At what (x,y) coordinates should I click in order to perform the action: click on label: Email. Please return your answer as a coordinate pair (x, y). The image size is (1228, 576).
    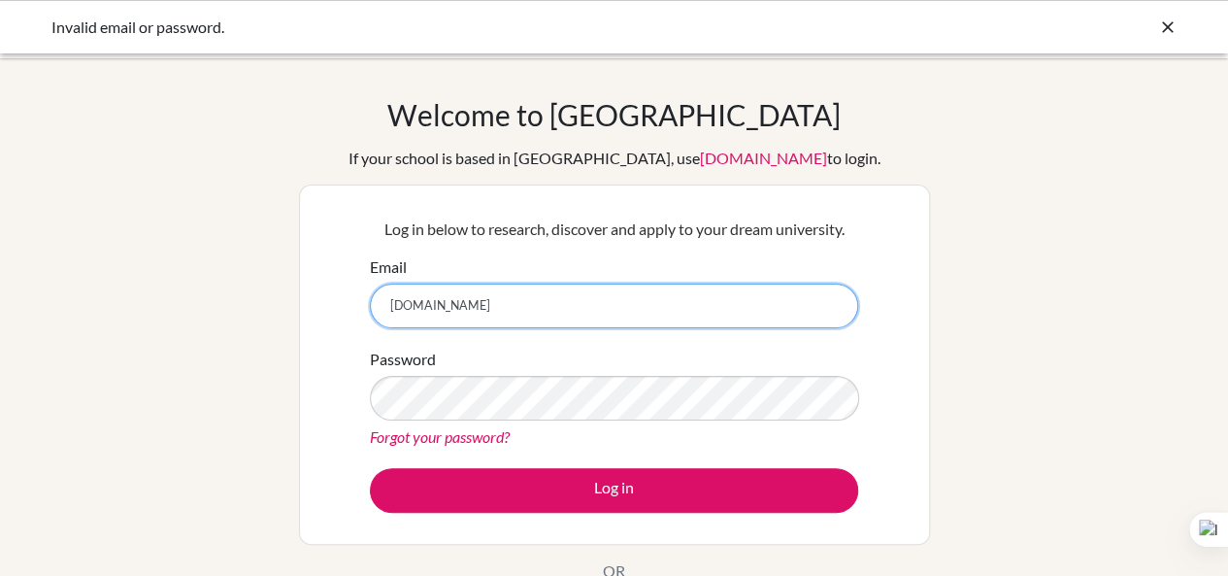
    Looking at the image, I should click on (388, 267).